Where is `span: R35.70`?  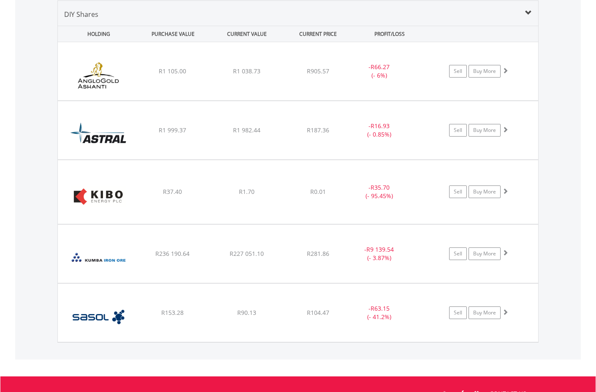 span: R35.70 is located at coordinates (380, 187).